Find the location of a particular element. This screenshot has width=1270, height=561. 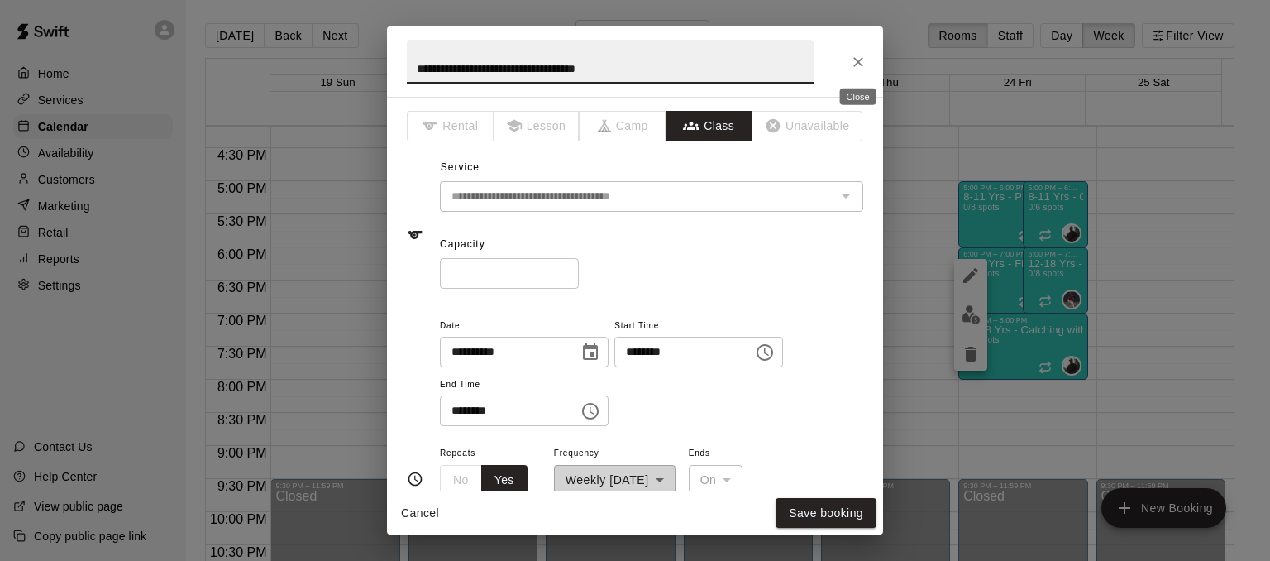

span: Capacity is located at coordinates (462, 244).